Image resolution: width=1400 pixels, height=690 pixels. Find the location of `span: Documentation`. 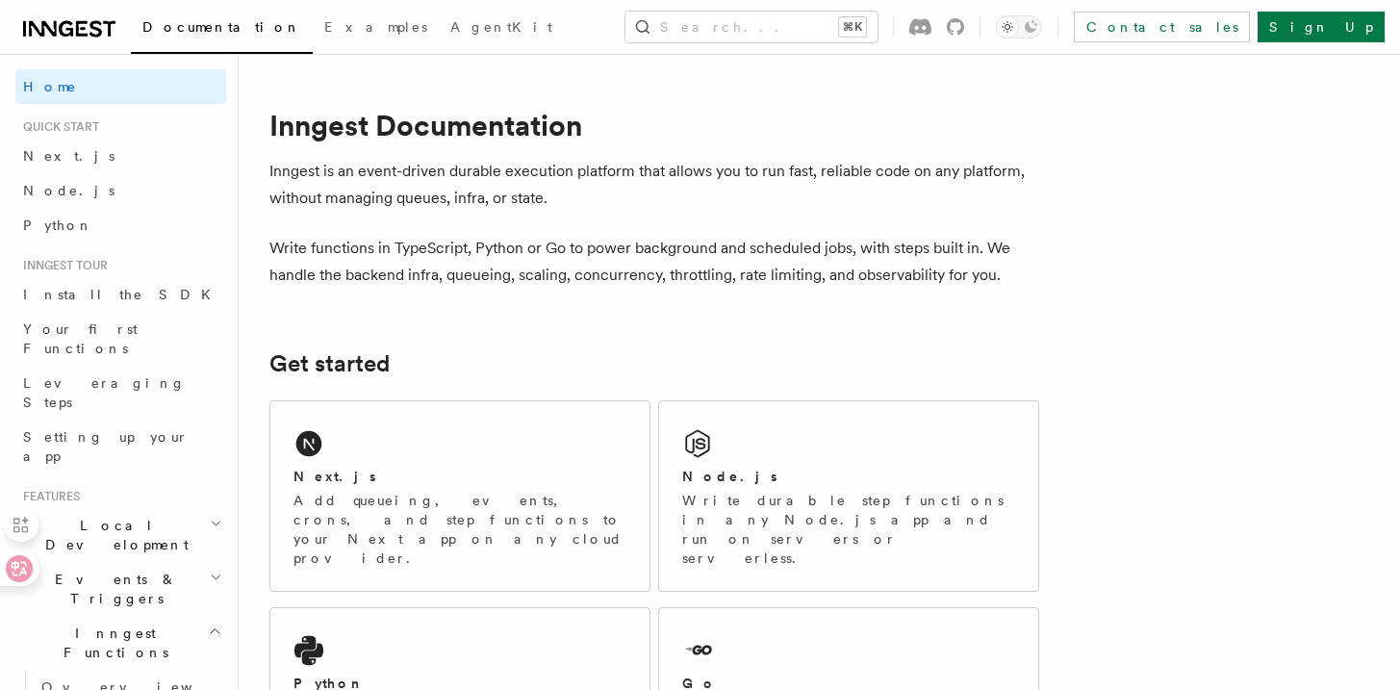

span: Documentation is located at coordinates (221, 27).